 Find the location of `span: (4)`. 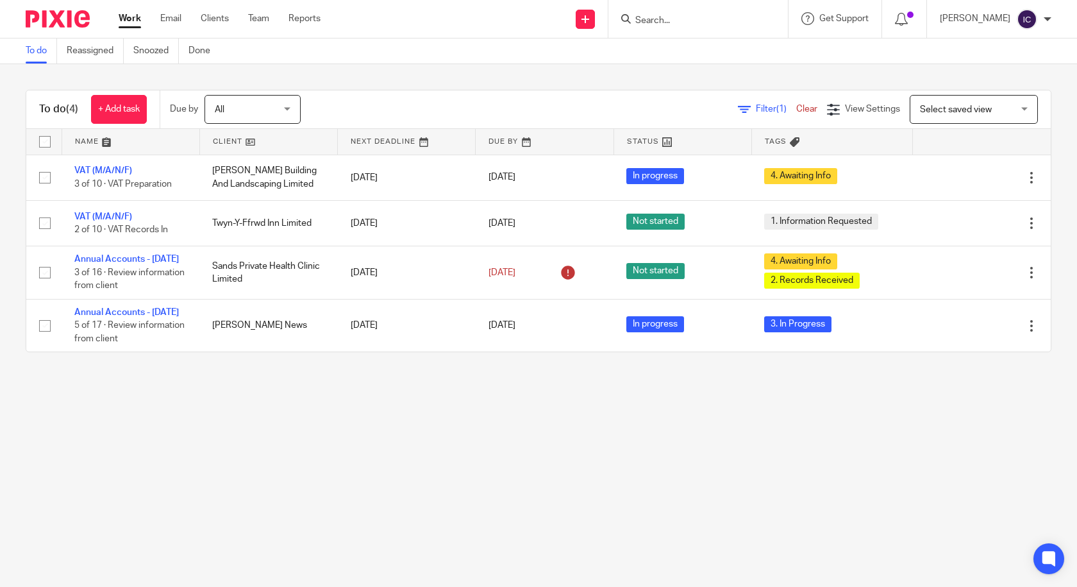

span: (4) is located at coordinates (72, 109).